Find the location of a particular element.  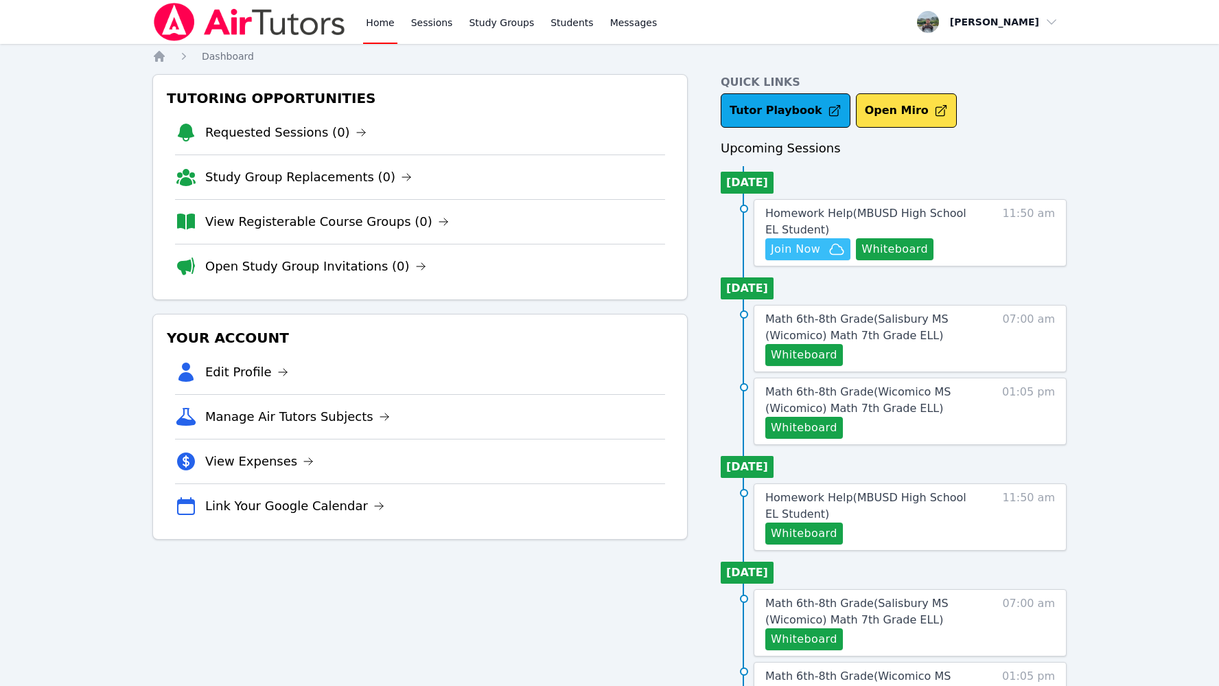

h3: Your Account is located at coordinates (420, 338).